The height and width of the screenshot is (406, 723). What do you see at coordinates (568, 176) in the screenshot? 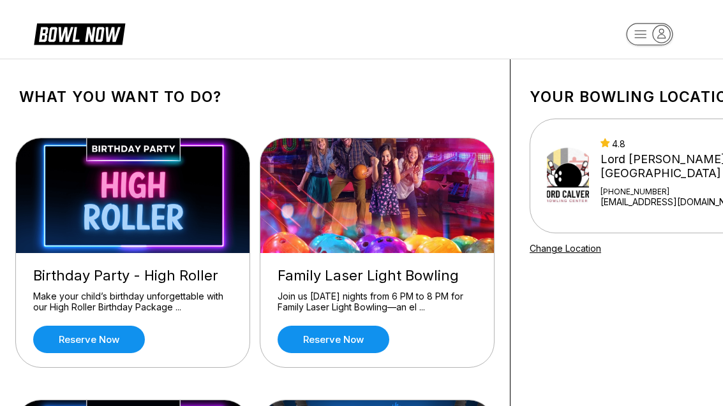
I see `img: Lord Calvert Bowling Center` at bounding box center [568, 176].